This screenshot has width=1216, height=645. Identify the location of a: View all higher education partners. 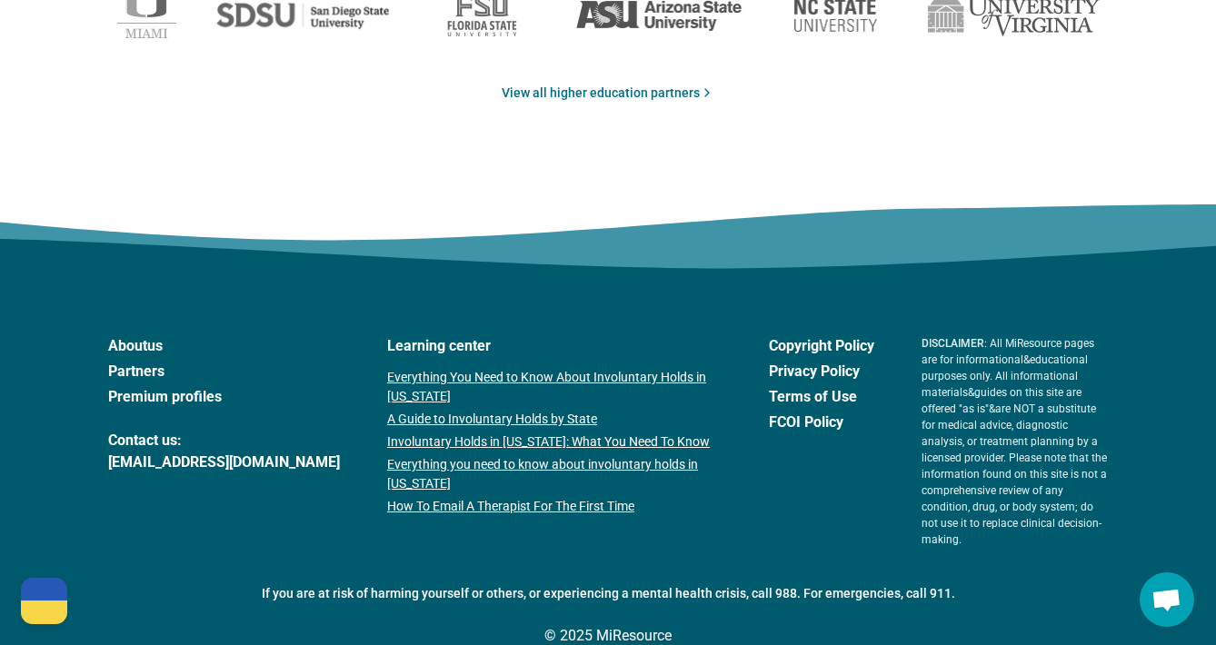
(608, 93).